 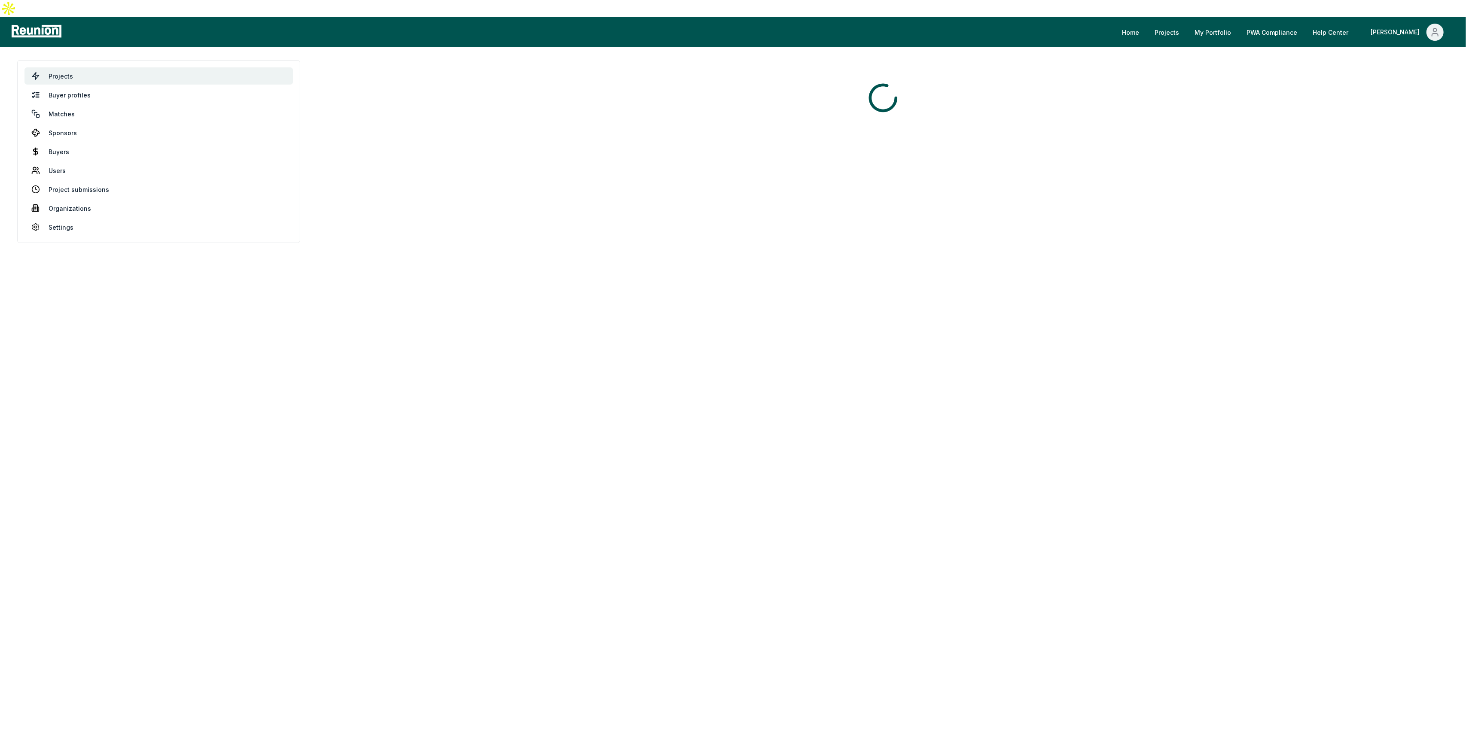 What do you see at coordinates (1130, 32) in the screenshot?
I see `a: Home` at bounding box center [1130, 32].